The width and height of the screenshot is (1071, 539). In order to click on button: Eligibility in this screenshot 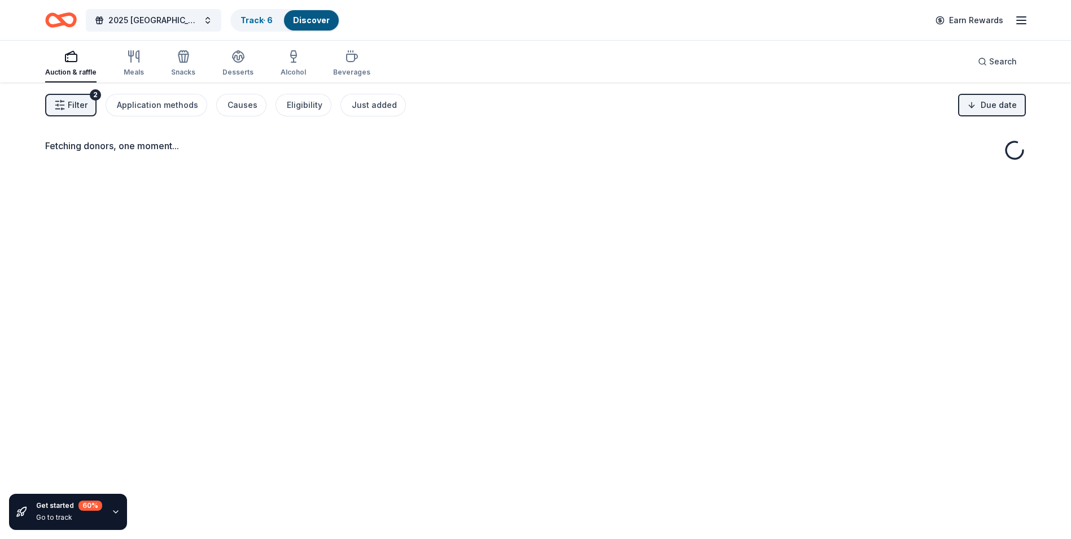, I will do `click(303, 105)`.